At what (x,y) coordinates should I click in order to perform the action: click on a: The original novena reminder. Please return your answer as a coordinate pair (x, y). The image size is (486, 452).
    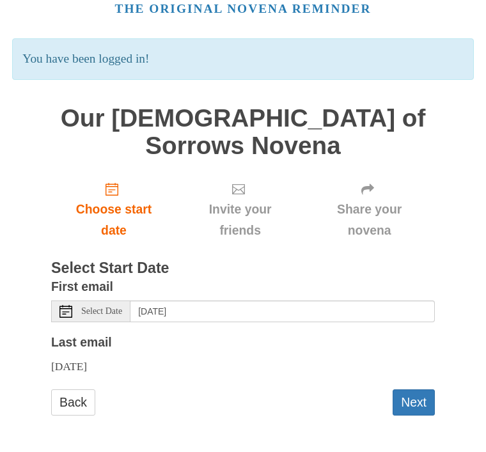
    Looking at the image, I should click on (243, 8).